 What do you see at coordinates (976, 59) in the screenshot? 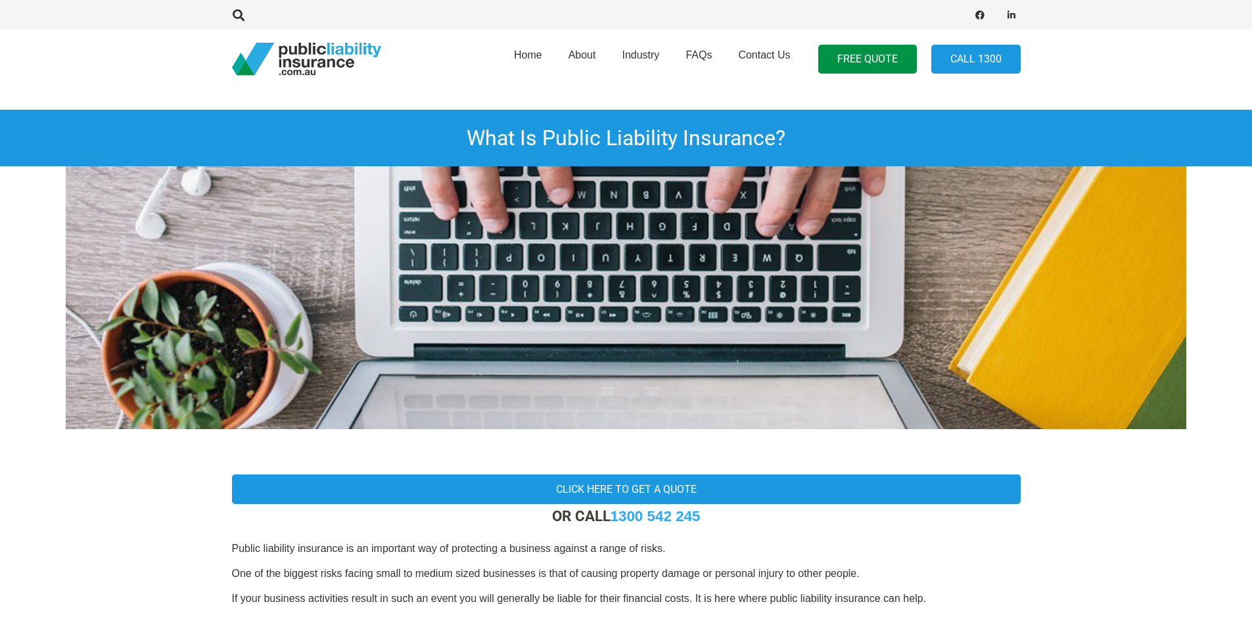
I see `a: Call 1300` at bounding box center [976, 59].